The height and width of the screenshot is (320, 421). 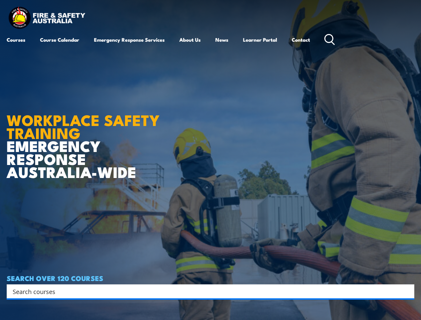 I want to click on a: Learner Portal, so click(x=260, y=40).